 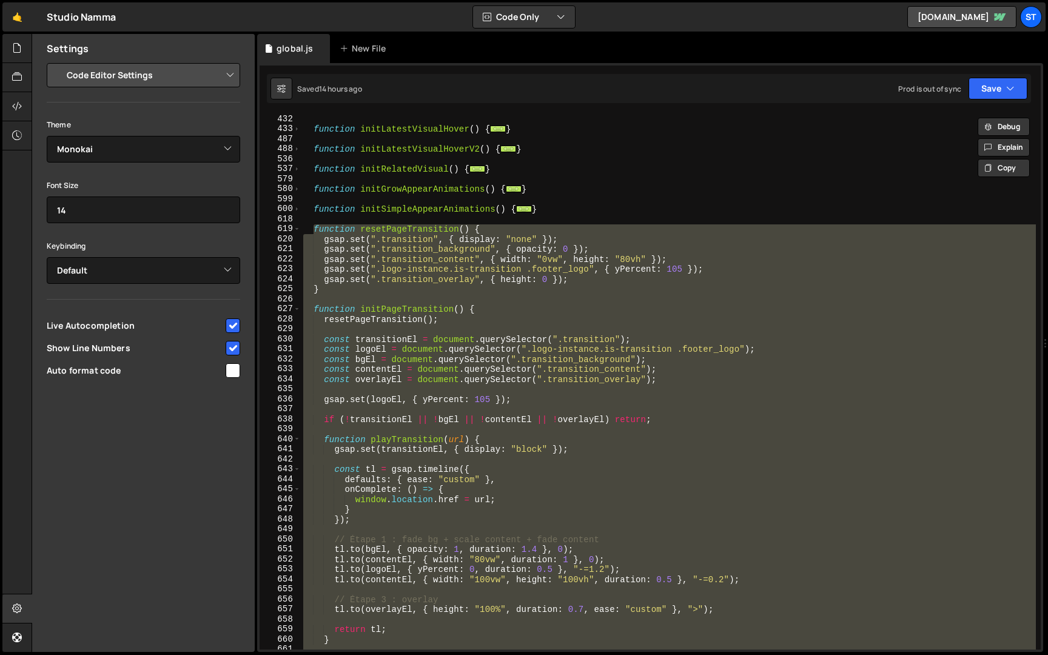 I want to click on div: 635, so click(x=280, y=389).